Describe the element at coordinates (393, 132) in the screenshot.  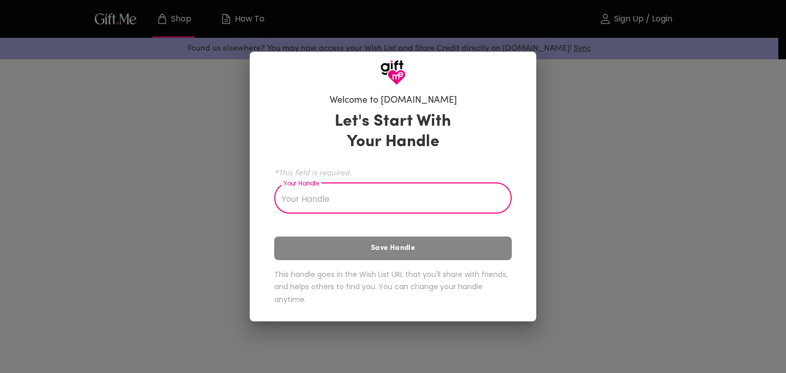
I see `h3: Let's Start With Your Handle` at that location.